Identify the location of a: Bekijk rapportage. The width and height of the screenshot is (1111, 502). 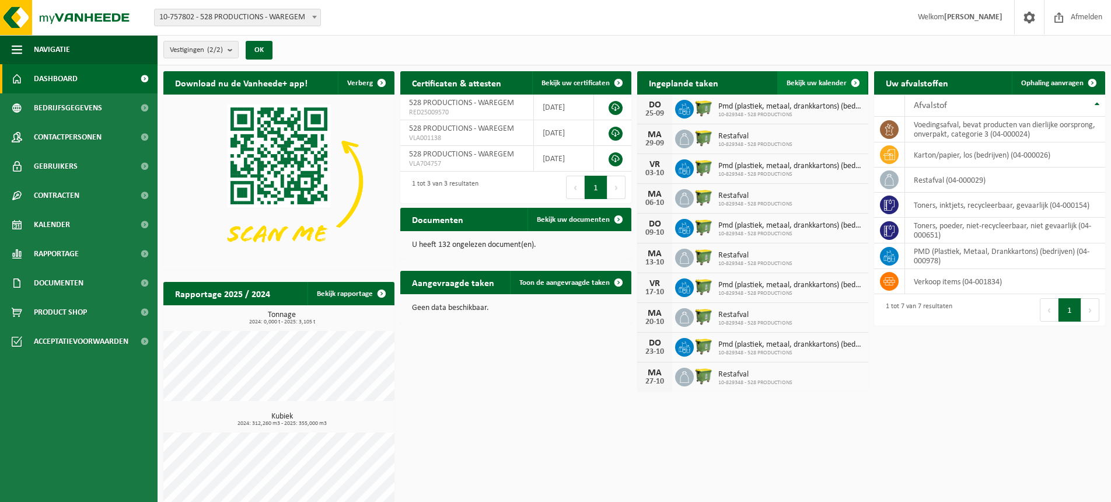
(350, 294).